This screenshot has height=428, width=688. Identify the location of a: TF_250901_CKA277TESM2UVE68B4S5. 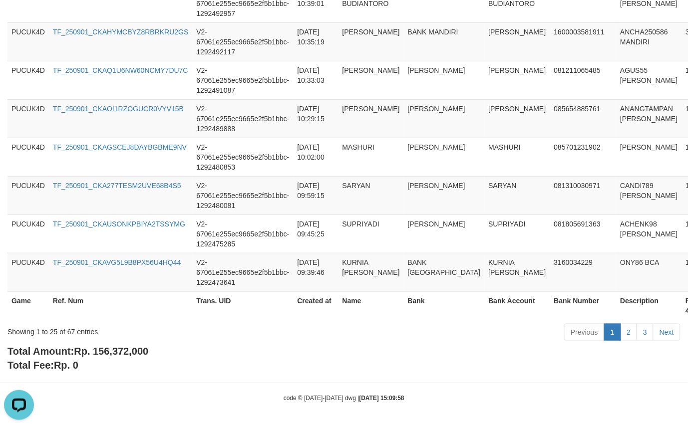
(117, 186).